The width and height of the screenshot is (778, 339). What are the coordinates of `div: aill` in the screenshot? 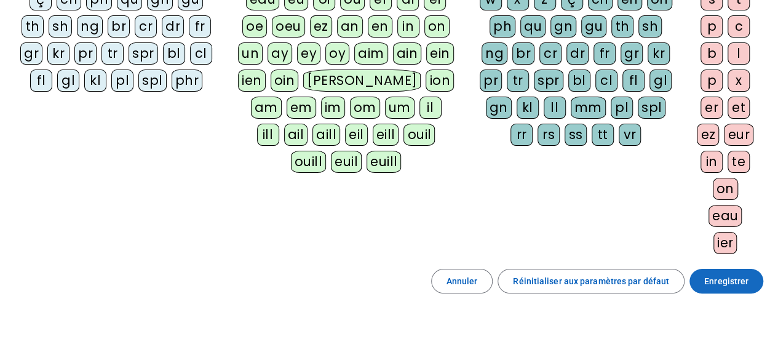 It's located at (326, 135).